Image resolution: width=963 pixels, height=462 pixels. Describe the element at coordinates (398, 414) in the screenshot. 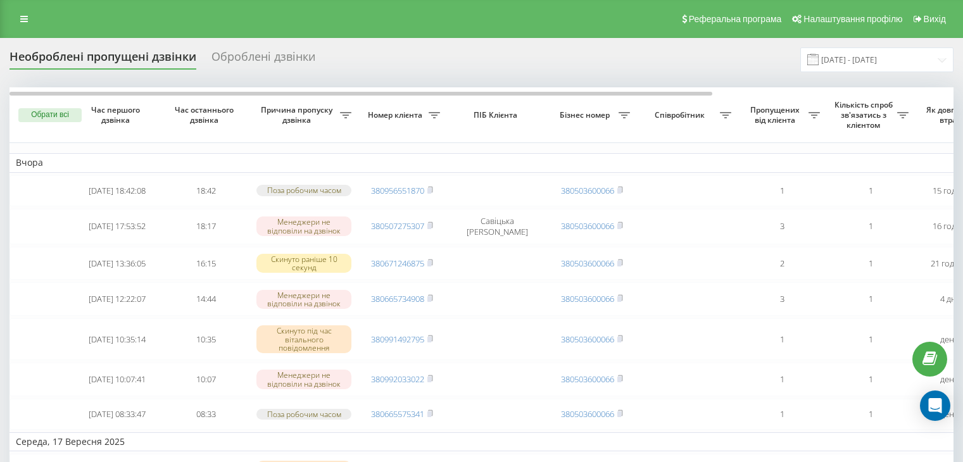

I see `a: 380665575341` at that location.